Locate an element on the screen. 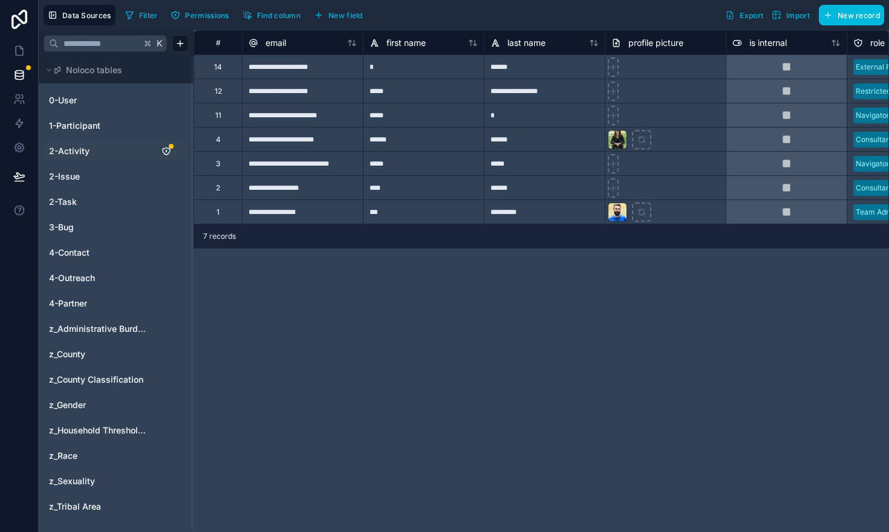 The height and width of the screenshot is (532, 889). span: first name is located at coordinates (406, 43).